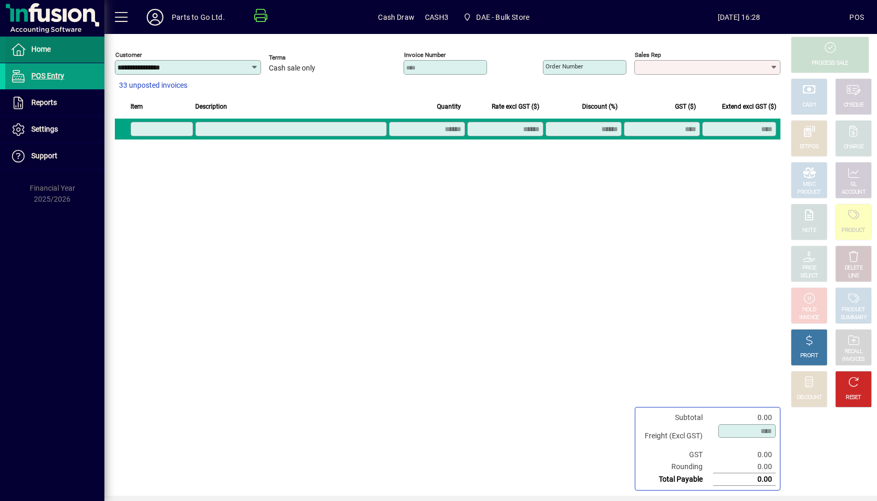 This screenshot has width=877, height=501. I want to click on span: Settings, so click(44, 129).